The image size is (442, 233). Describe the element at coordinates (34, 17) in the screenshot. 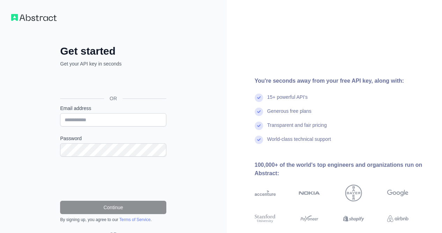

I see `img: Workflow` at that location.